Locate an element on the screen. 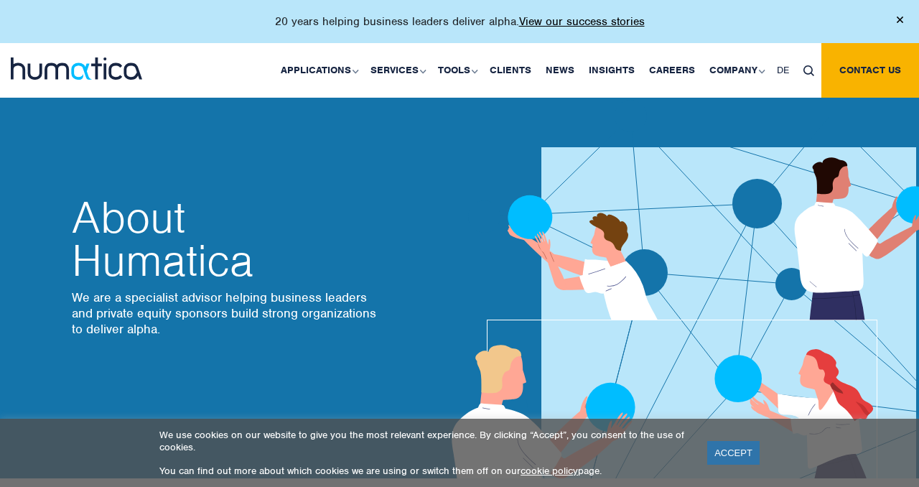 This screenshot has width=919, height=487. a: Company is located at coordinates (736, 70).